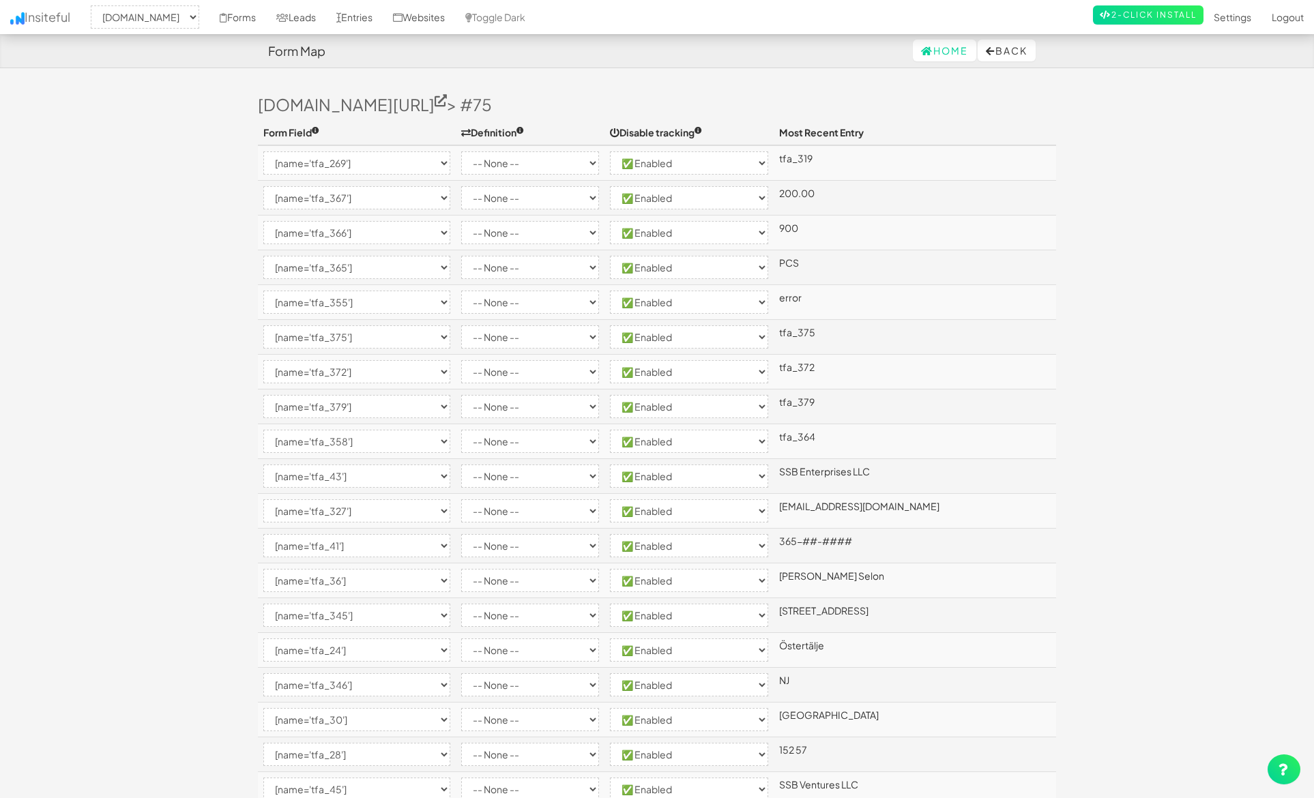  What do you see at coordinates (493, 132) in the screenshot?
I see `span: Definition` at bounding box center [493, 132].